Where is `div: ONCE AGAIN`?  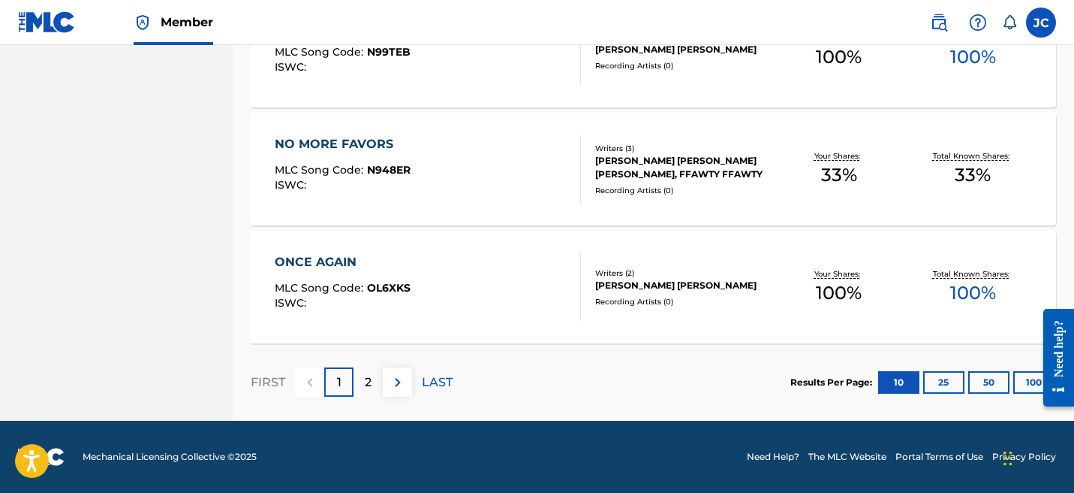
div: ONCE AGAIN is located at coordinates (342, 262).